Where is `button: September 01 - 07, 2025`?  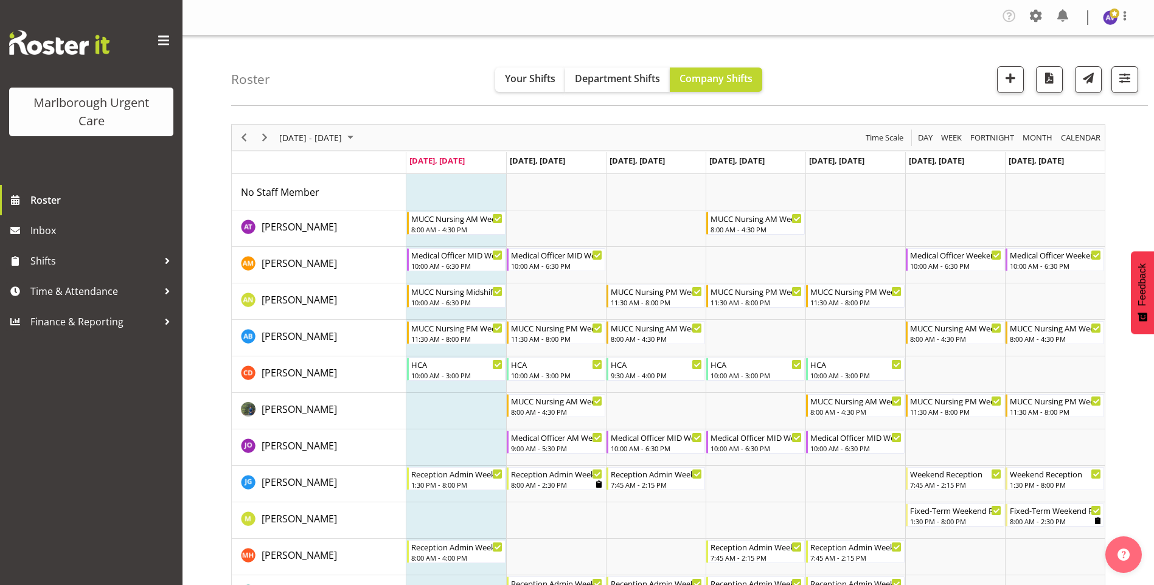
button: September 01 - 07, 2025 is located at coordinates (318, 138).